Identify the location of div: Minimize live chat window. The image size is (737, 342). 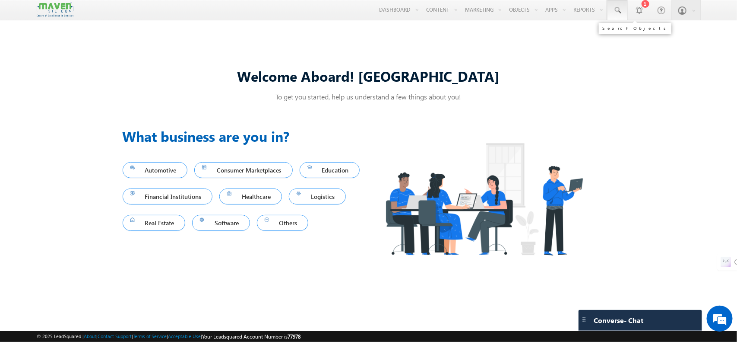
(152, 15).